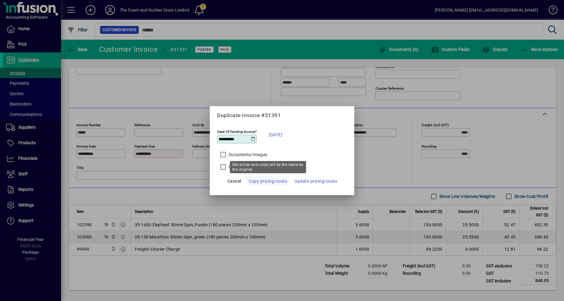 This screenshot has height=301, width=564. Describe the element at coordinates (236, 131) in the screenshot. I see `mat-label: Date Of Pending Invoice` at that location.